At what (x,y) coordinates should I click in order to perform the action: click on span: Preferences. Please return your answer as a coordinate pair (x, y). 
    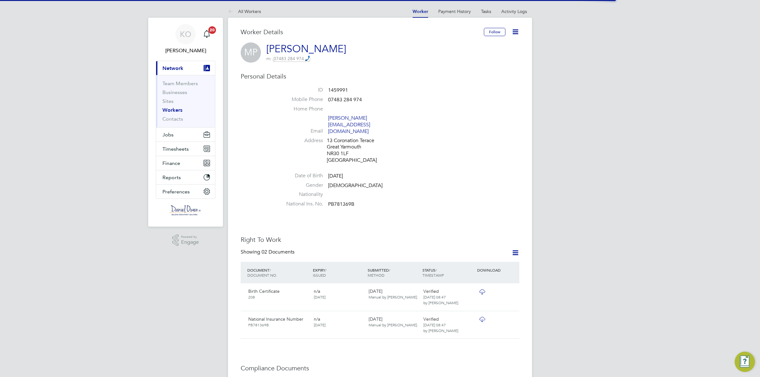
    Looking at the image, I should click on (176, 192).